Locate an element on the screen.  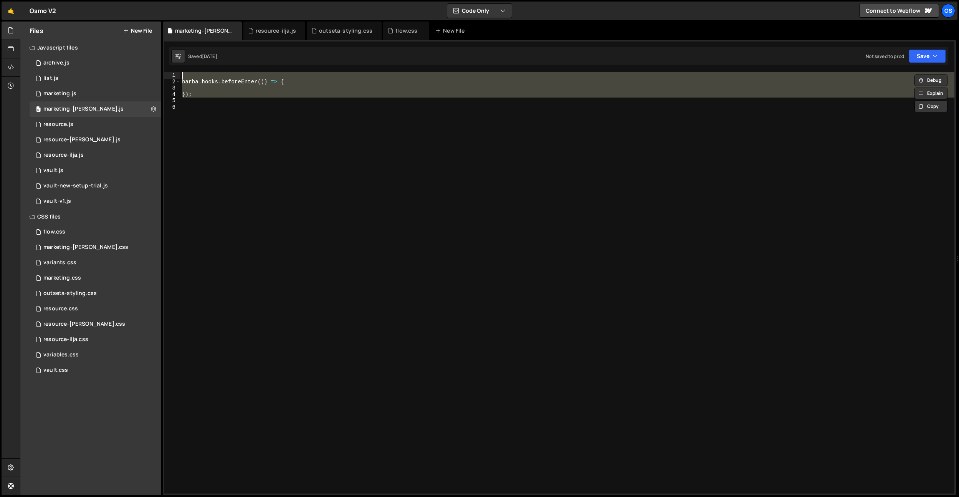
div: Not saved to prod is located at coordinates (884, 56).